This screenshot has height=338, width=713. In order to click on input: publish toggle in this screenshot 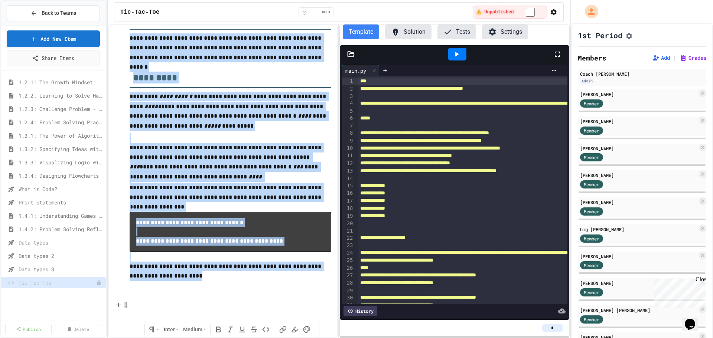, I will do `click(530, 12)`.